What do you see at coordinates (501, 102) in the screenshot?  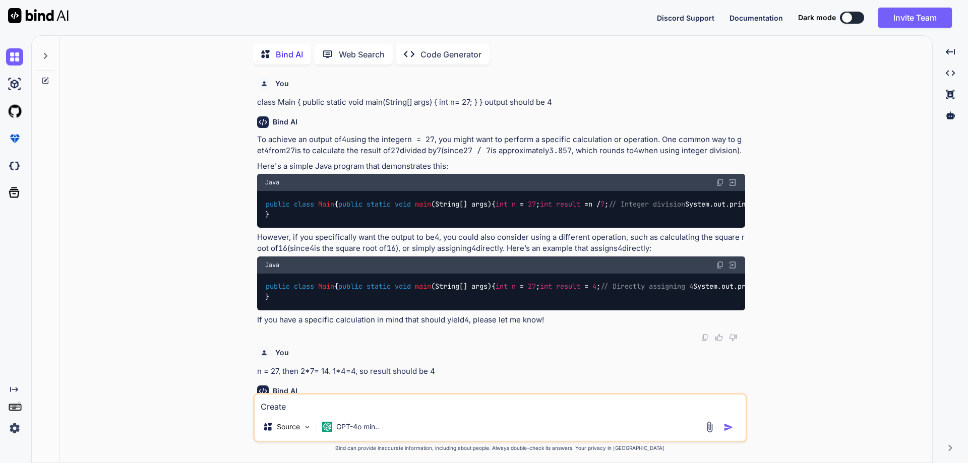 I see `p: class Main { public static void main(String[] args) { int n= 27; } } output should be 4` at bounding box center [501, 102].